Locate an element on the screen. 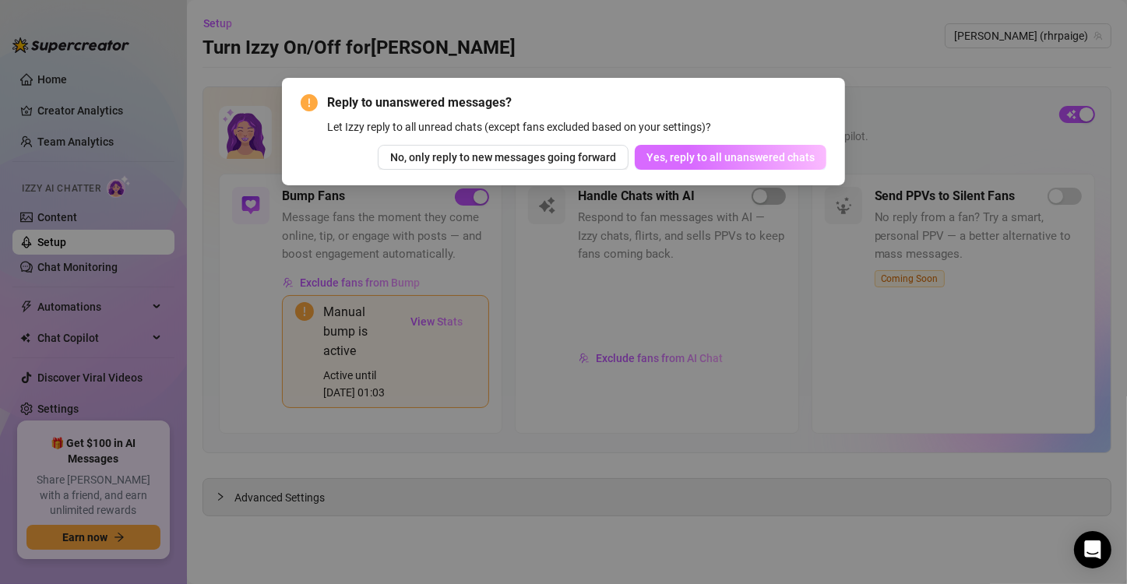 The height and width of the screenshot is (584, 1127). button: No, only reply to new messages going forward is located at coordinates (503, 157).